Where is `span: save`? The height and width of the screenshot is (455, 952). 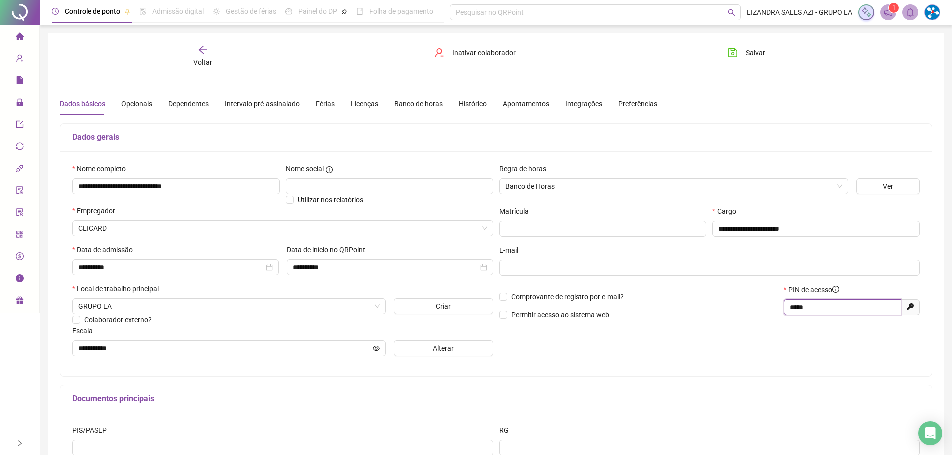
span: save is located at coordinates (732, 53).